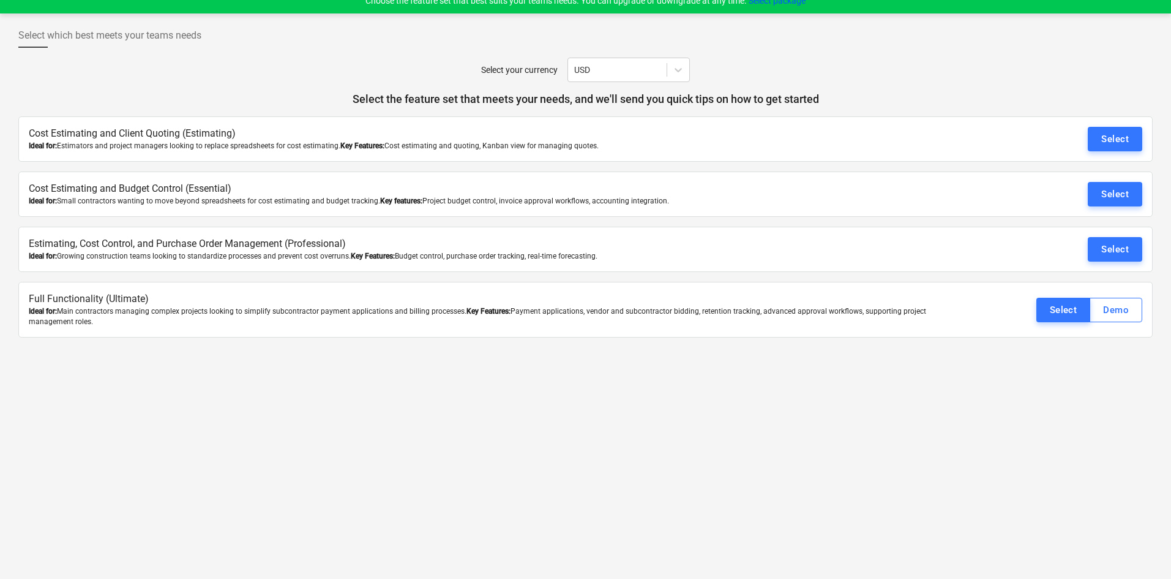  What do you see at coordinates (493, 299) in the screenshot?
I see `p: Full Functionality (Ultimate)` at bounding box center [493, 299].